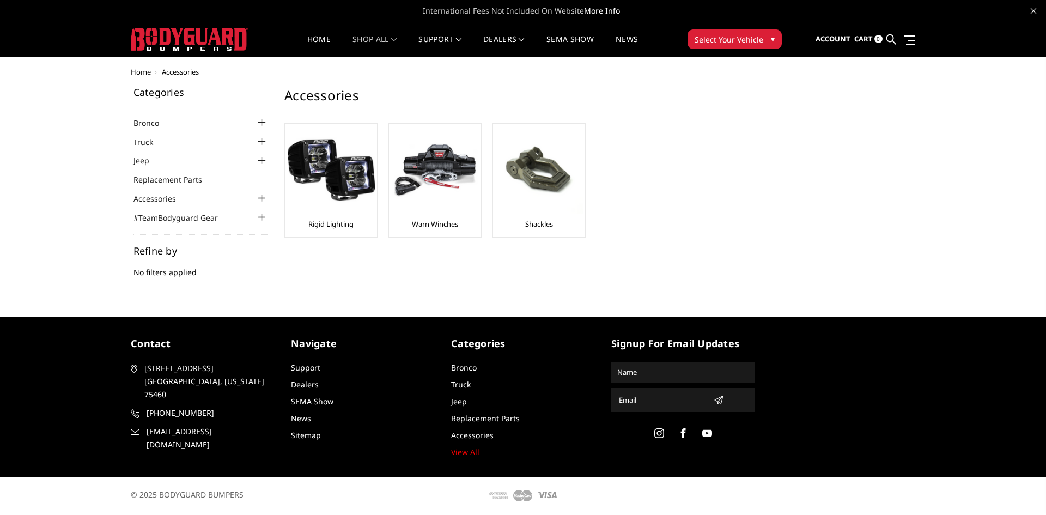  What do you see at coordinates (435, 224) in the screenshot?
I see `a: Warn Winches` at bounding box center [435, 224].